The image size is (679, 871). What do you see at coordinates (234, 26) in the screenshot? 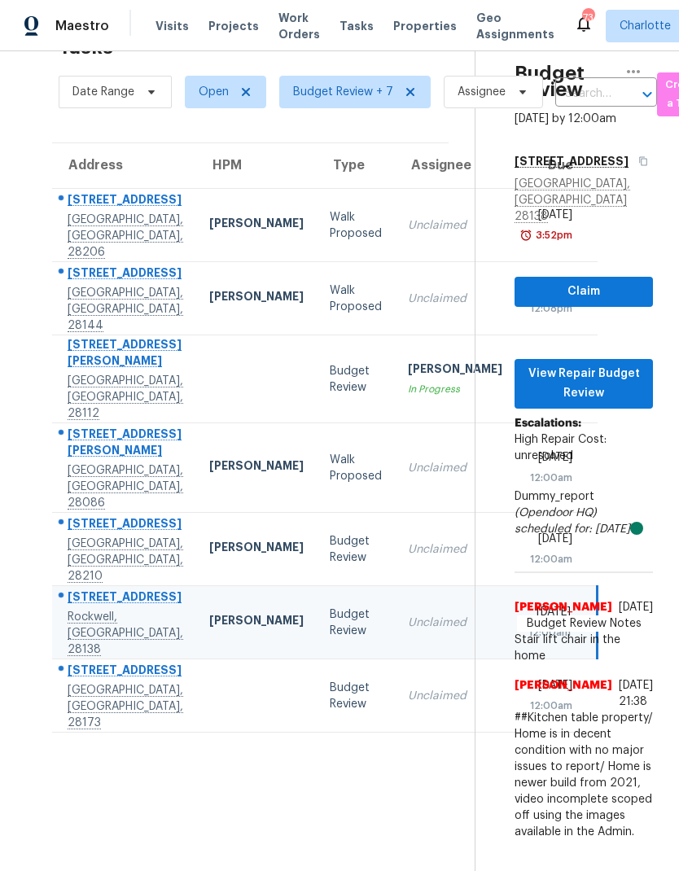
I see `span: Projects` at bounding box center [234, 26].